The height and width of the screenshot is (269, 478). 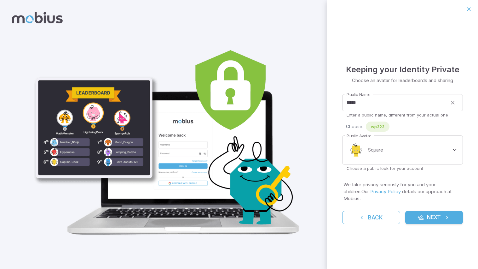 What do you see at coordinates (378, 126) in the screenshot?
I see `span: wp323` at bounding box center [378, 126].